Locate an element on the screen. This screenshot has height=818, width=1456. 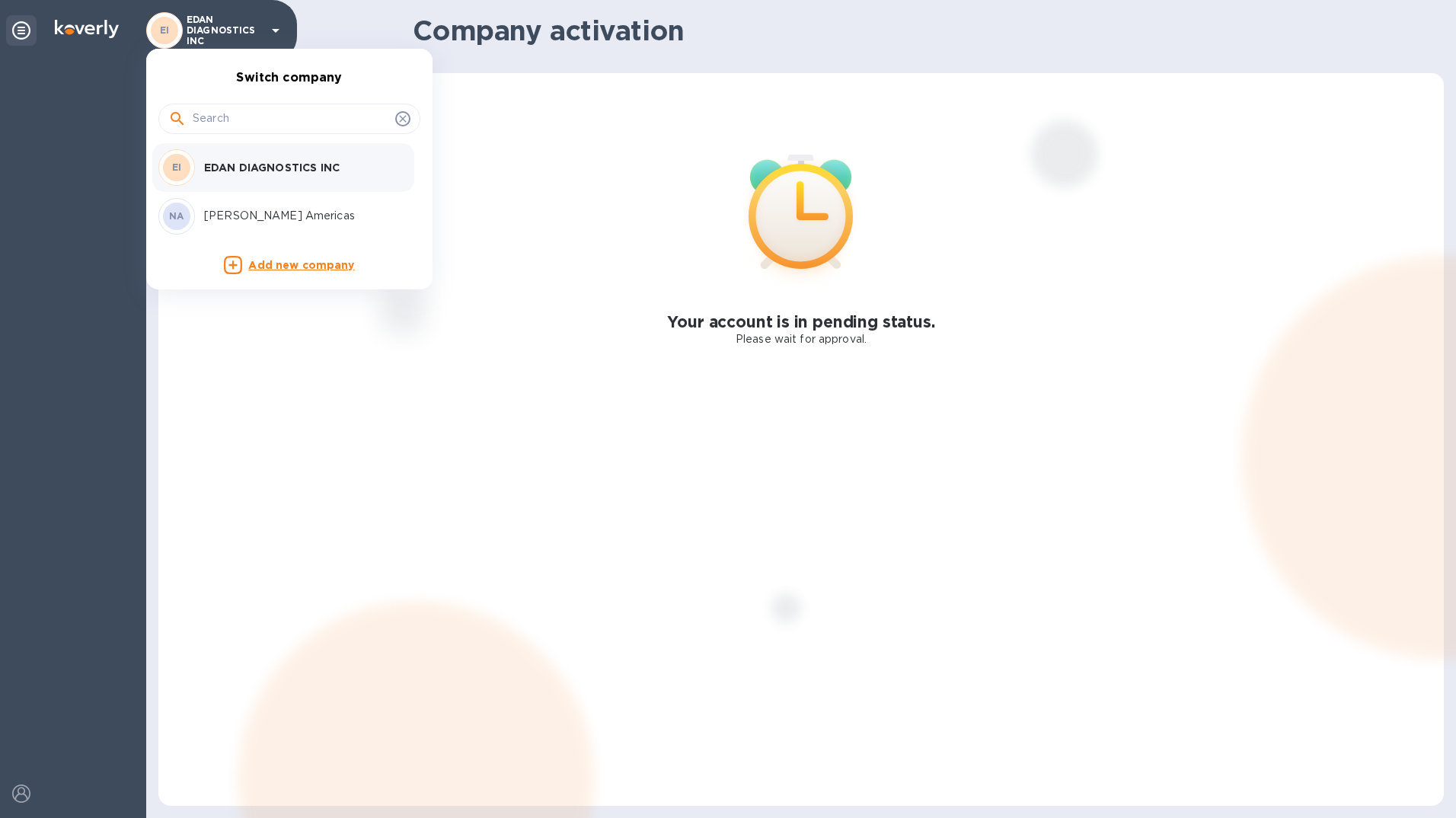
p: Add new company is located at coordinates (301, 266).